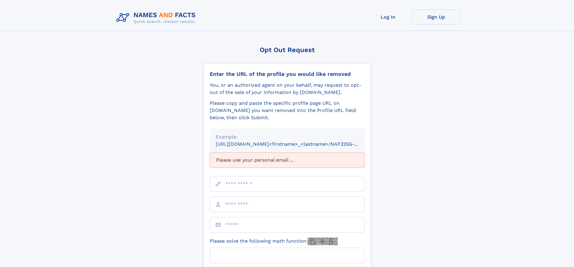 The width and height of the screenshot is (574, 267). What do you see at coordinates (287, 50) in the screenshot?
I see `div: Opt Out Request` at bounding box center [287, 50].